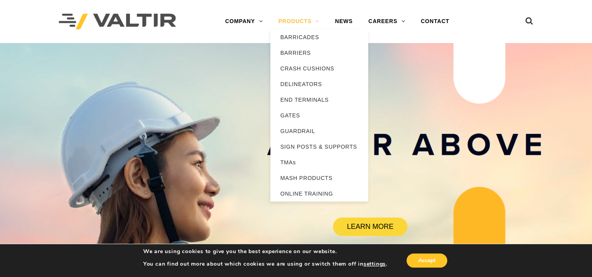  Describe the element at coordinates (319, 37) in the screenshot. I see `a: BARRICADES` at that location.